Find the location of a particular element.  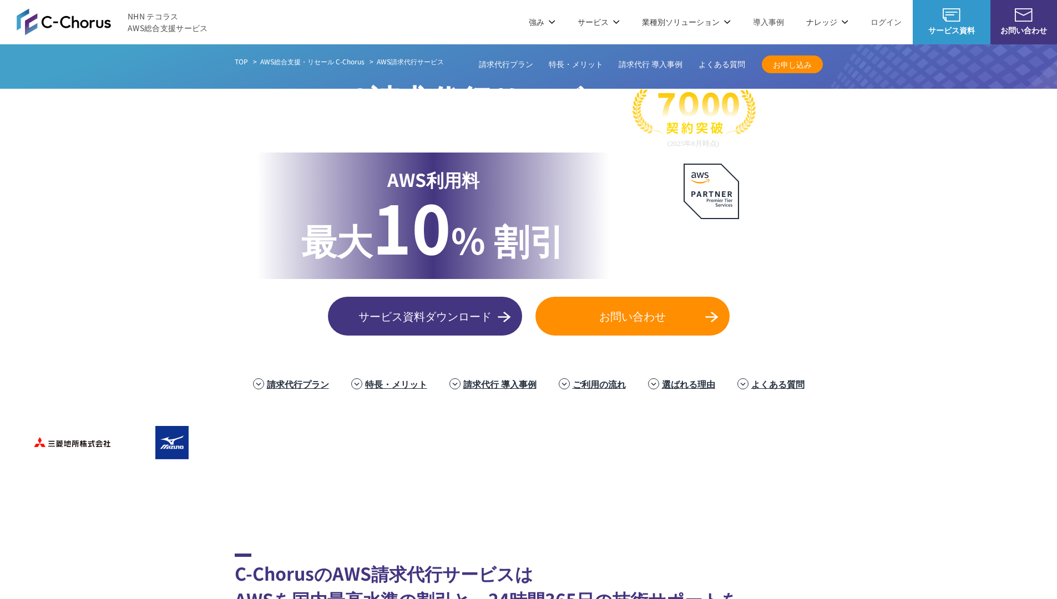

a: ログイン is located at coordinates (886, 22).